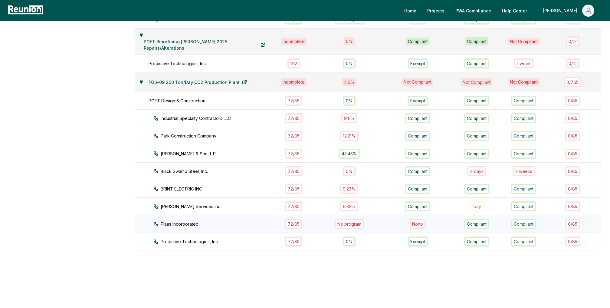 This screenshot has width=610, height=308. Describe the element at coordinates (219, 189) in the screenshot. I see `div: BRINT ELECTRIC INC` at that location.